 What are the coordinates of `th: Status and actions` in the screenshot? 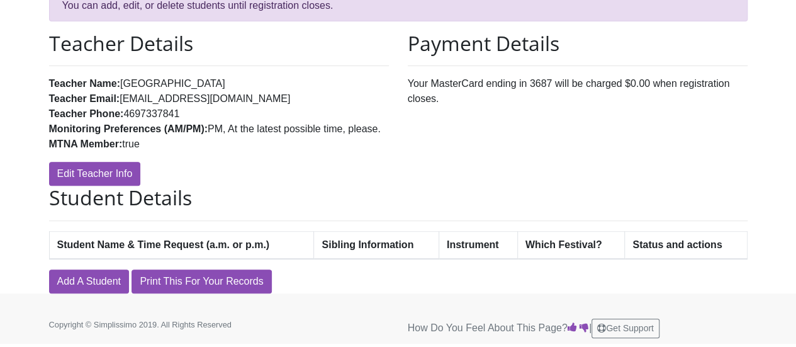 It's located at (686, 245).